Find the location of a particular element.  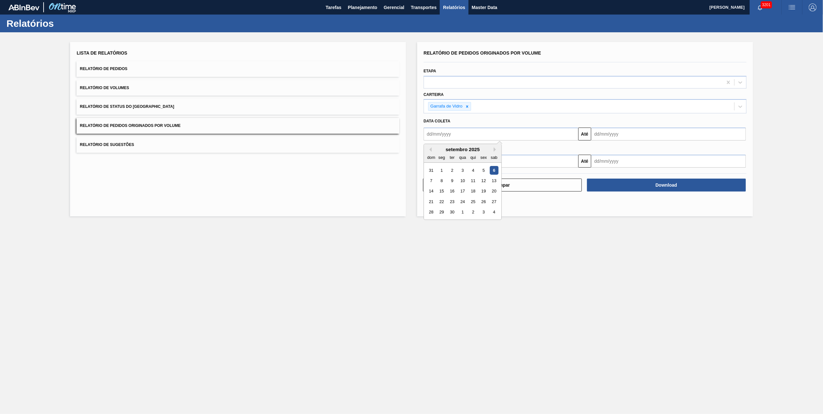

div: Choose quarta-feira, 10 de setembro de 2025 is located at coordinates (462, 181).